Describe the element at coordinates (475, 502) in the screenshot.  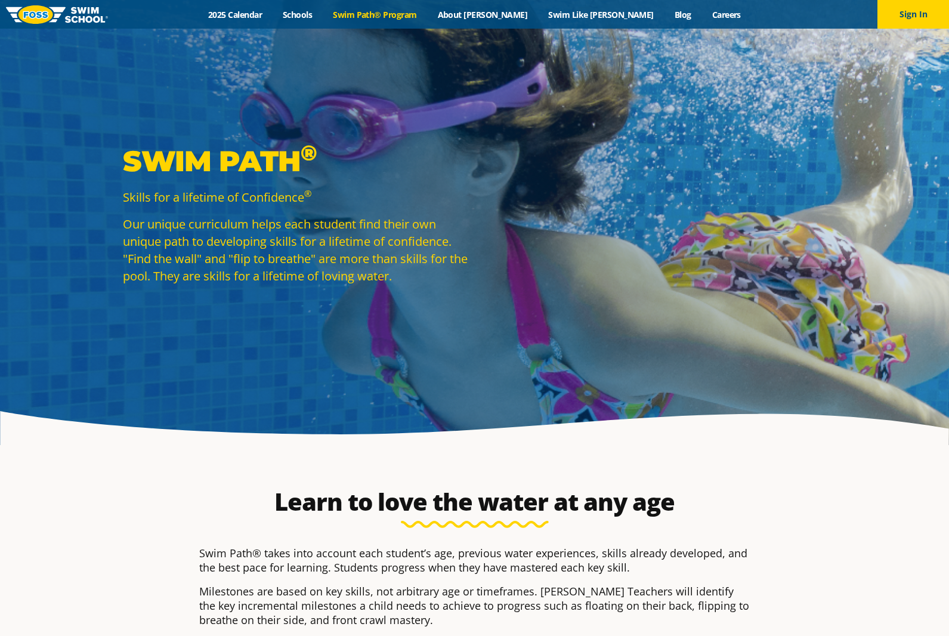
I see `h2: Learn to love the water at any age` at that location.